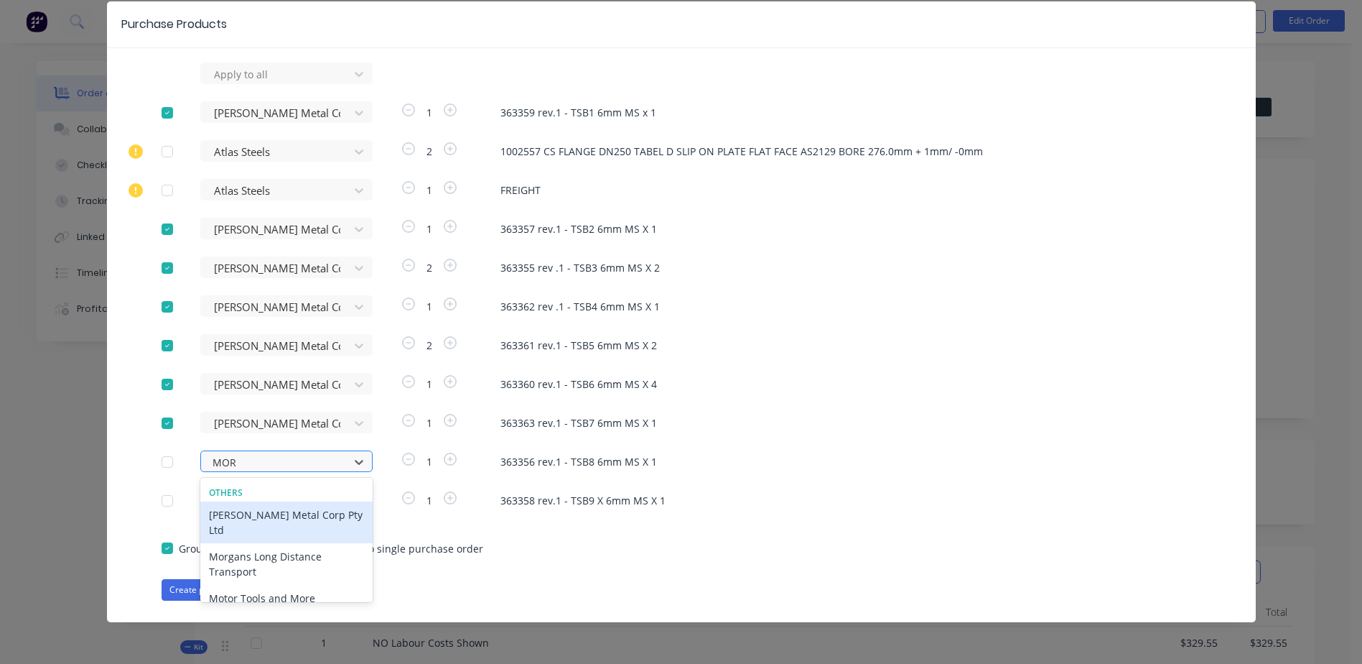  Describe the element at coordinates (851, 112) in the screenshot. I see `span: 363359 rev.1 - TSB1 6mm MS x 1` at that location.